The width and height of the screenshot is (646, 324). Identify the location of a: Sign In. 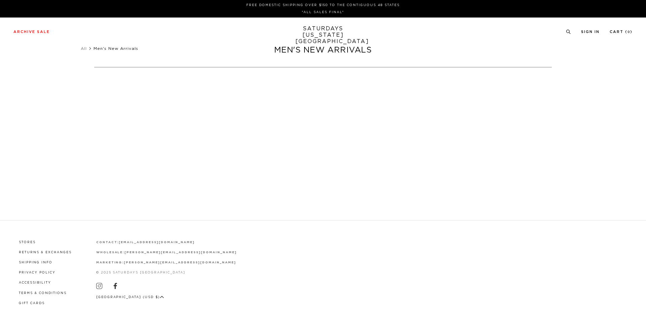
(590, 32).